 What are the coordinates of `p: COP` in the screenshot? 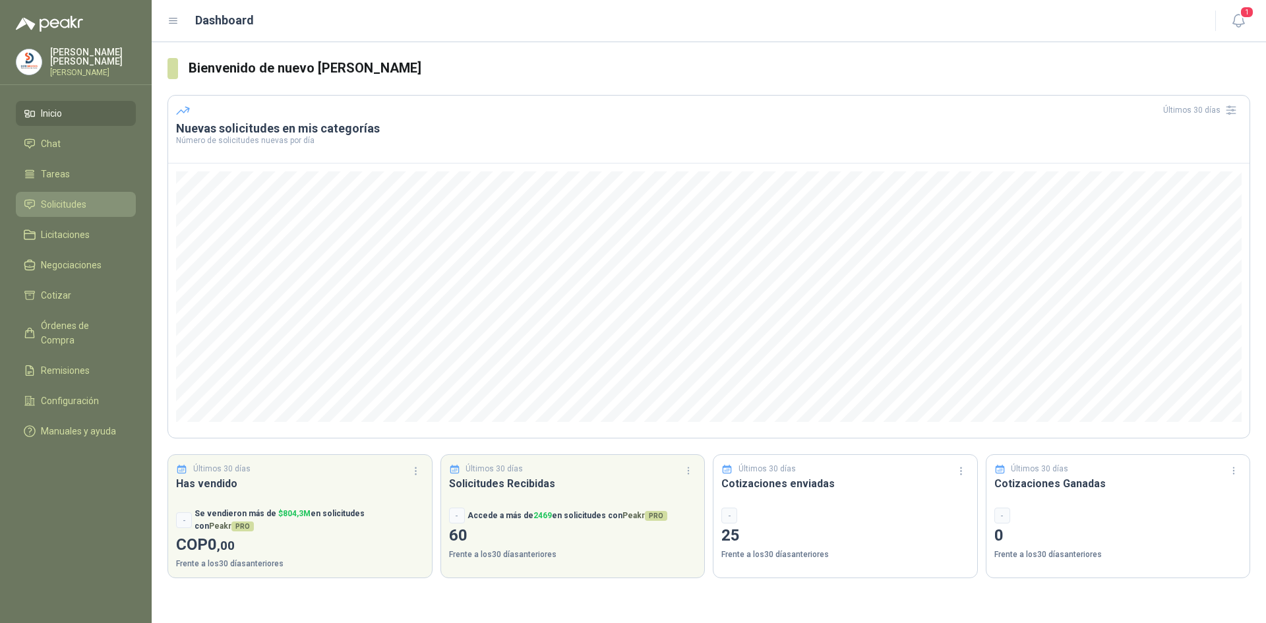 It's located at (300, 545).